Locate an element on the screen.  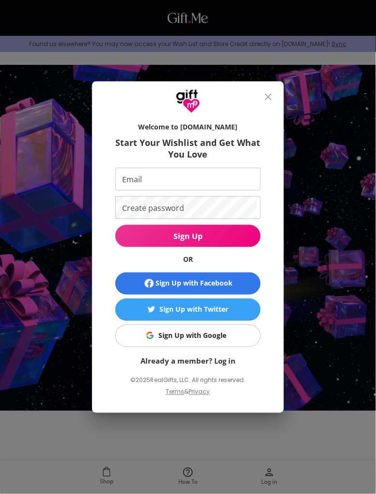
button: Sign Up with GoogleSign Up with Google is located at coordinates (188, 336).